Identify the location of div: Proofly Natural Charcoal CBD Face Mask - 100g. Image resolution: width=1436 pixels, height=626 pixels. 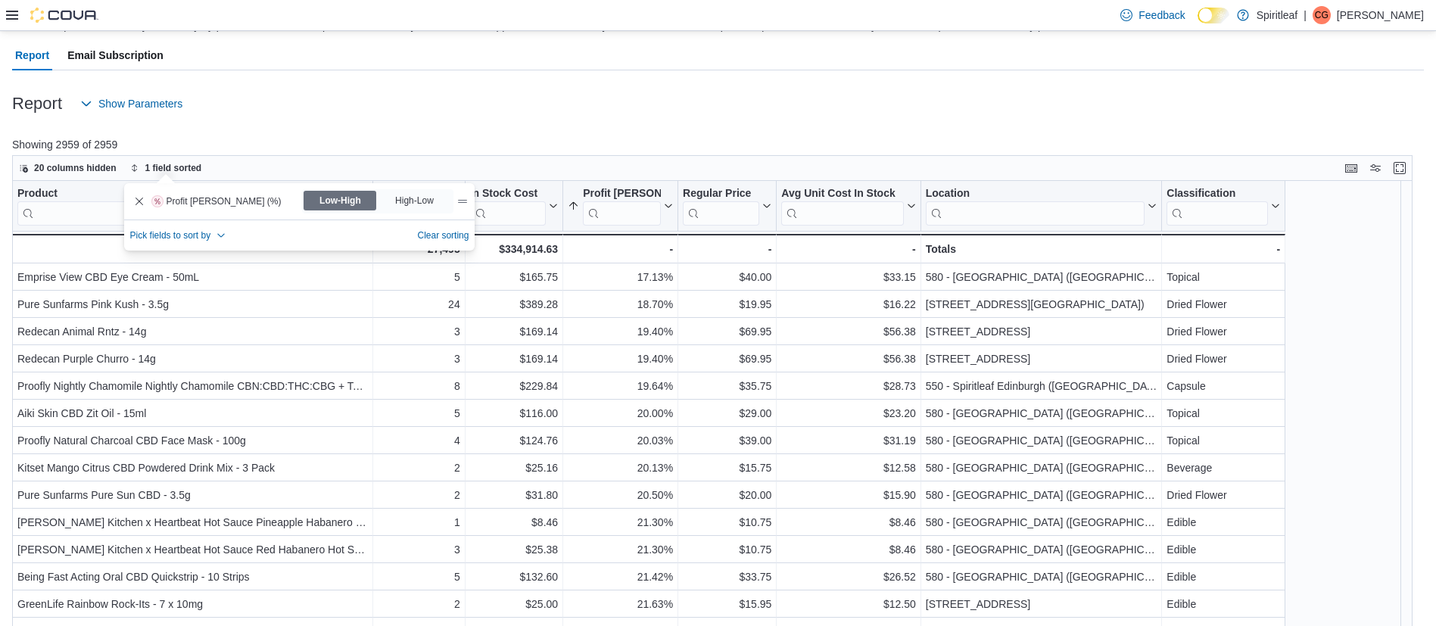
(192, 441).